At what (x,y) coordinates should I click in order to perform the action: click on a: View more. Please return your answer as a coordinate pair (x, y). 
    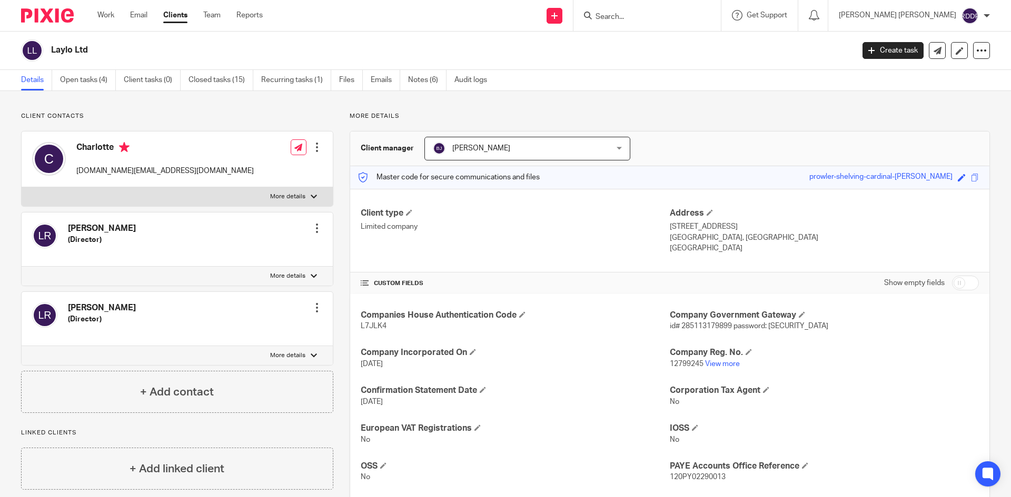
    Looking at the image, I should click on (722, 364).